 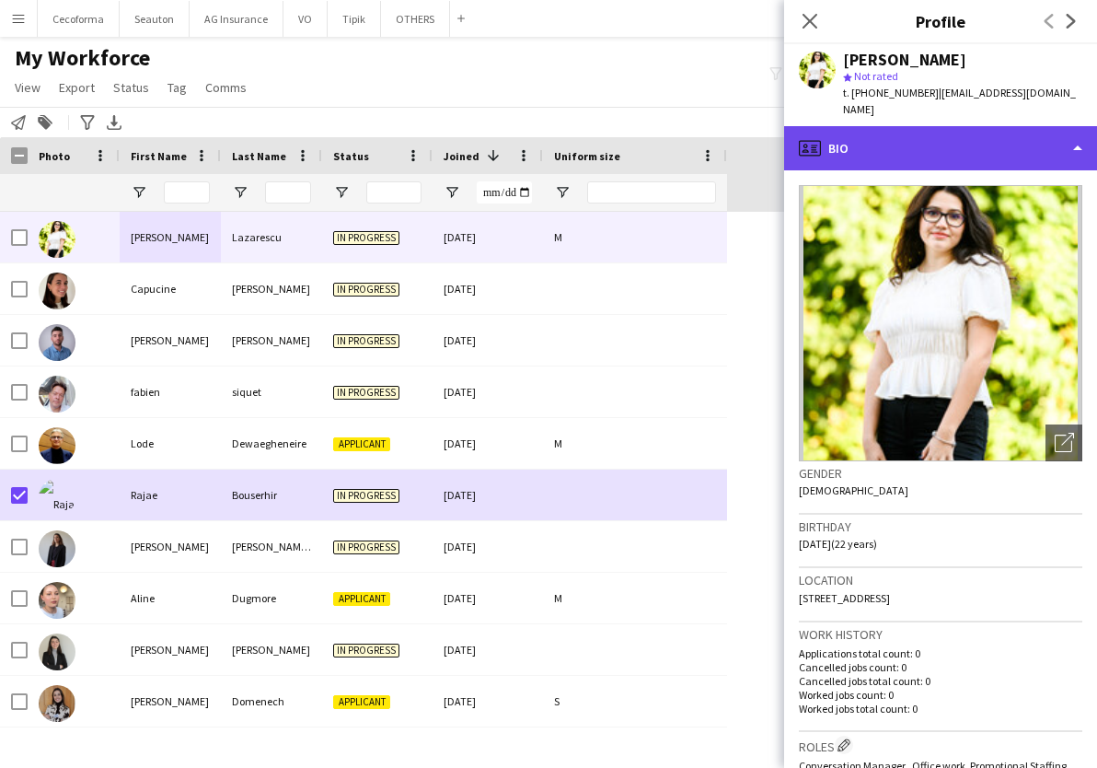 I want to click on h3: Location, so click(x=941, y=580).